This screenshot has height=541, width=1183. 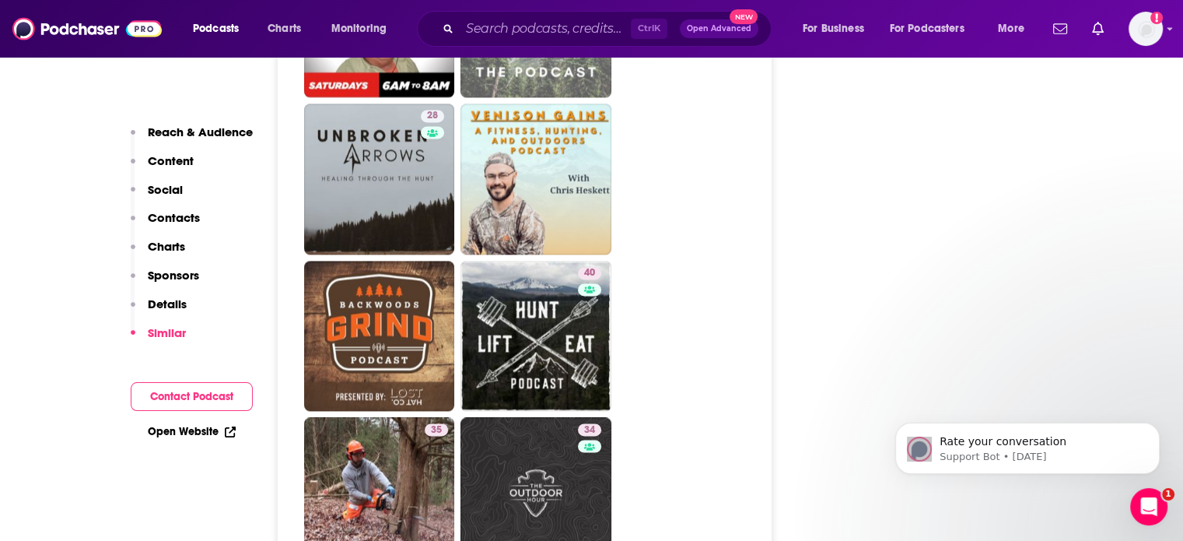 I want to click on button: Contact Podcast, so click(x=191, y=396).